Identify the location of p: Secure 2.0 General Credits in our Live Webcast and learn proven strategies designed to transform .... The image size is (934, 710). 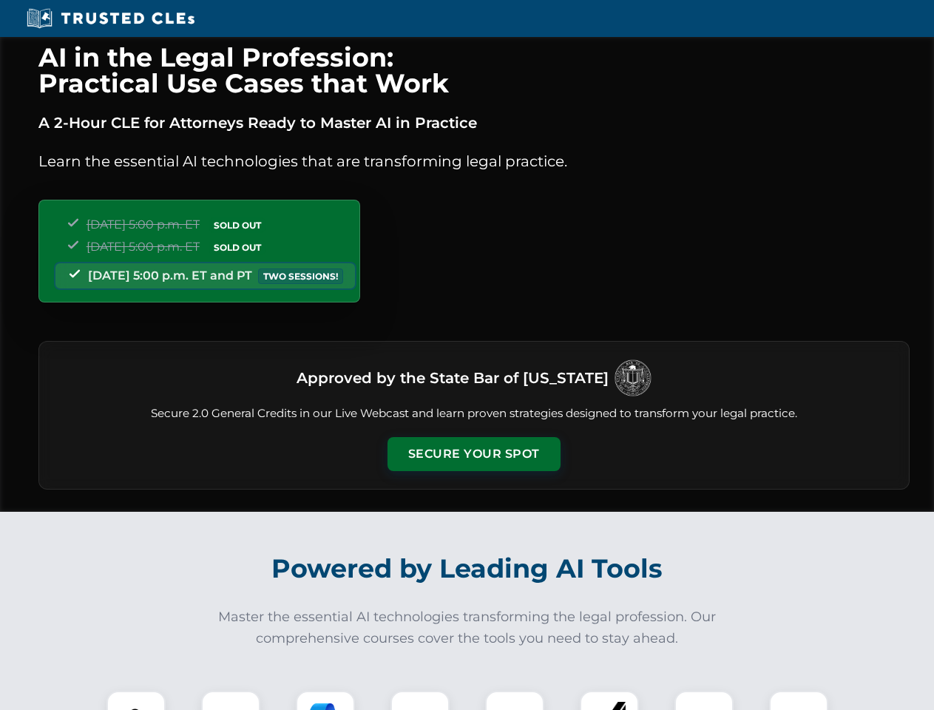
(474, 413).